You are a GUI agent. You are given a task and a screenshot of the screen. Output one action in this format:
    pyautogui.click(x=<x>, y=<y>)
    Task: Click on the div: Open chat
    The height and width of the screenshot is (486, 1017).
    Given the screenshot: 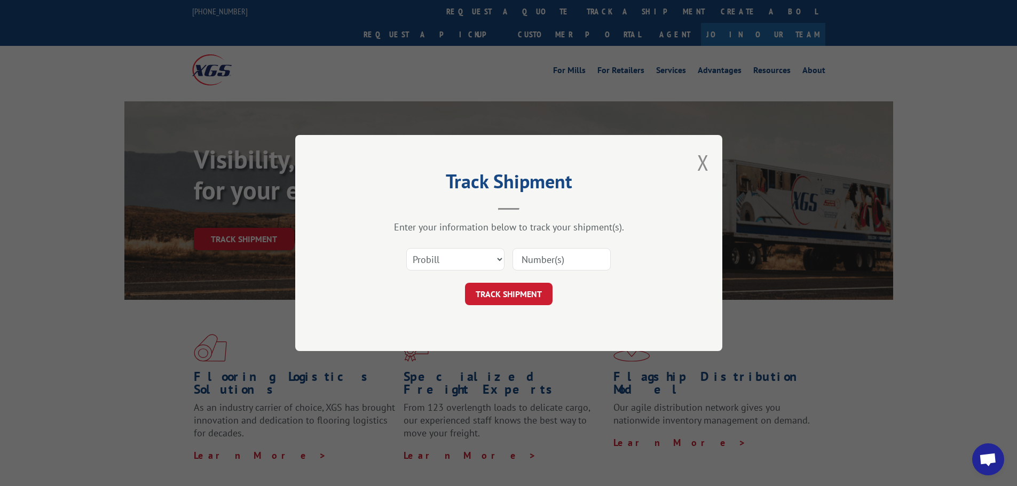 What is the action you would take?
    pyautogui.click(x=988, y=459)
    